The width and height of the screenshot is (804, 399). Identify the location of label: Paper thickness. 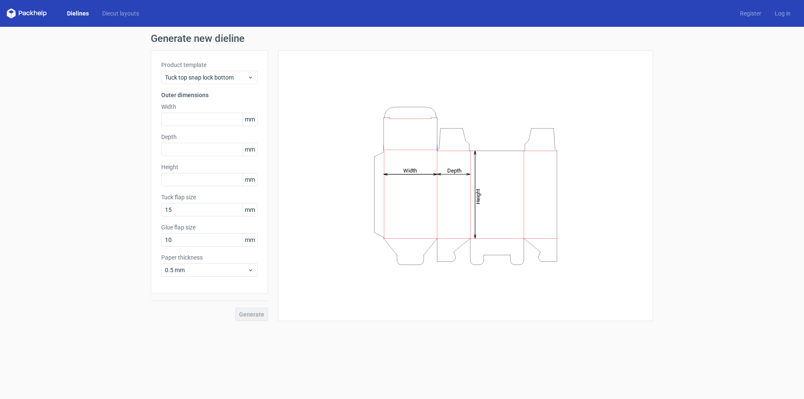
(209, 257).